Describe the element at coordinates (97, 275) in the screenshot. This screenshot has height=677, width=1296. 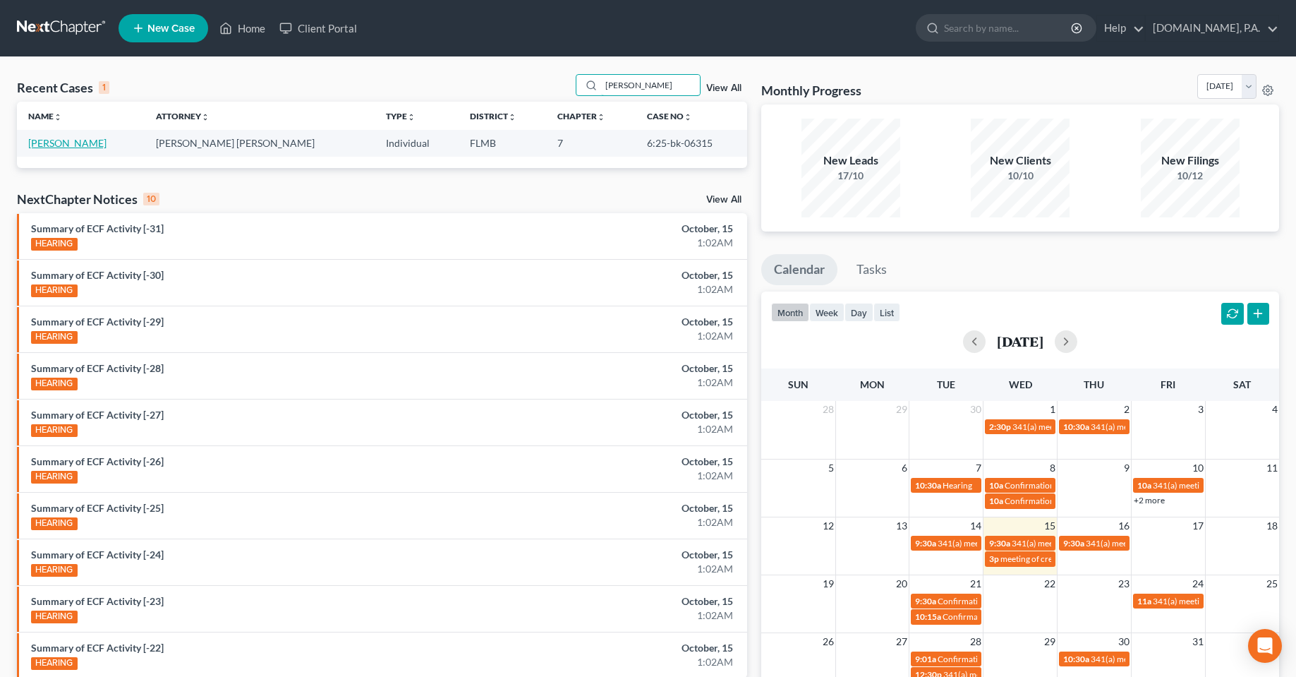
I see `a: Summary of ECF Activity [-30]` at that location.